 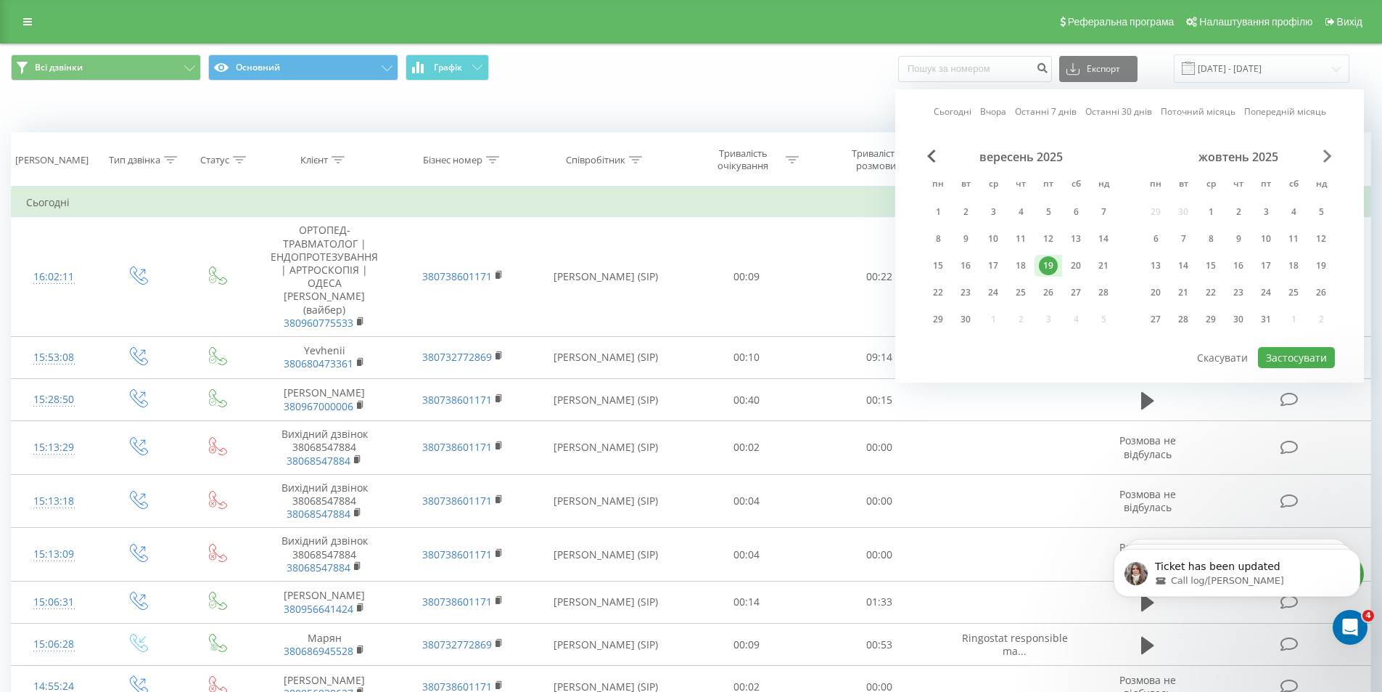 What do you see at coordinates (1021, 212) in the screenshot?
I see `div: чт 4 вер 2025 р.` at bounding box center [1021, 212].